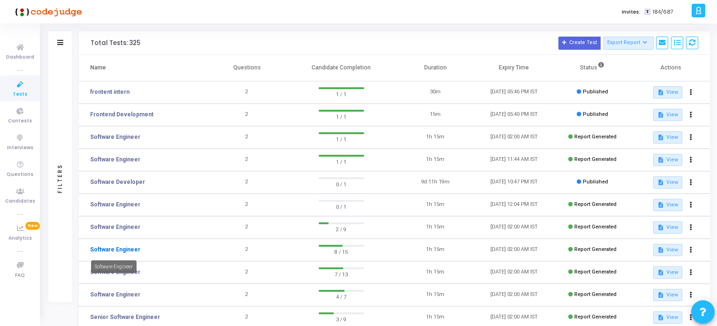 This screenshot has height=326, width=717. What do you see at coordinates (628, 43) in the screenshot?
I see `button: Export Report` at bounding box center [628, 43].